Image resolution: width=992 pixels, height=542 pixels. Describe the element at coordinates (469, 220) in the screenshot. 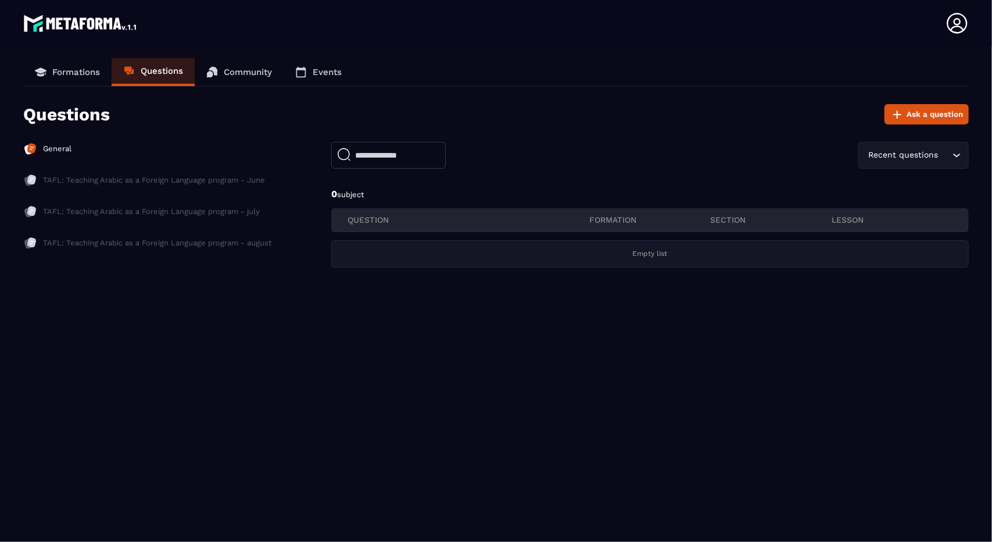

I see `p: QUESTION` at that location.